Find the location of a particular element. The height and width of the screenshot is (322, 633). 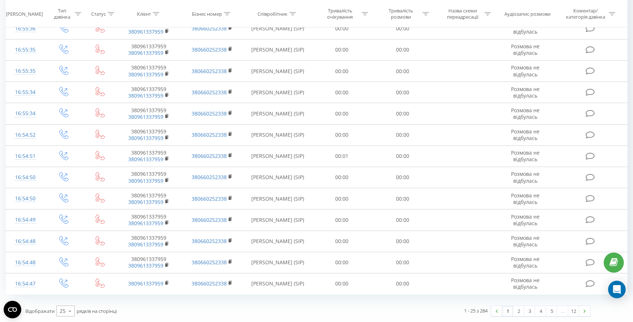

div: 16:54:48 is located at coordinates (25, 263).